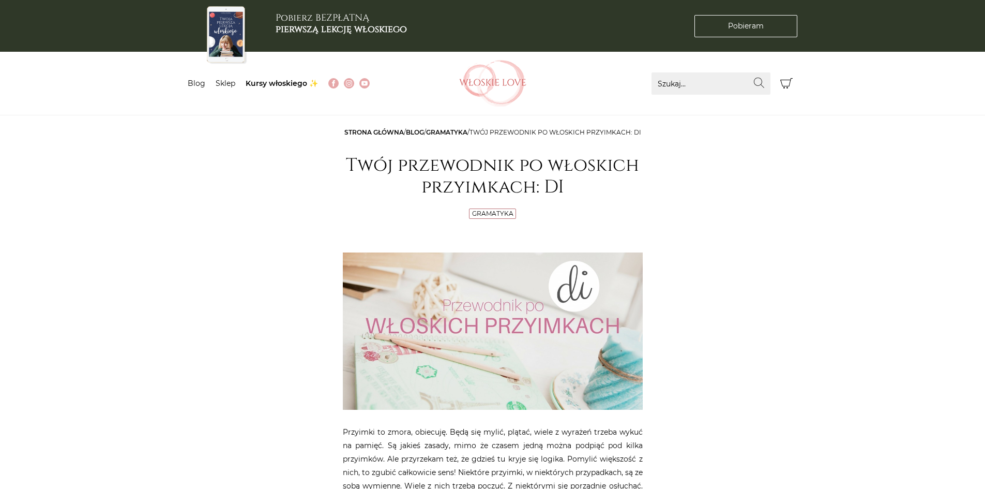 Image resolution: width=985 pixels, height=489 pixels. I want to click on a: Kursy włoskiego ✨, so click(282, 83).